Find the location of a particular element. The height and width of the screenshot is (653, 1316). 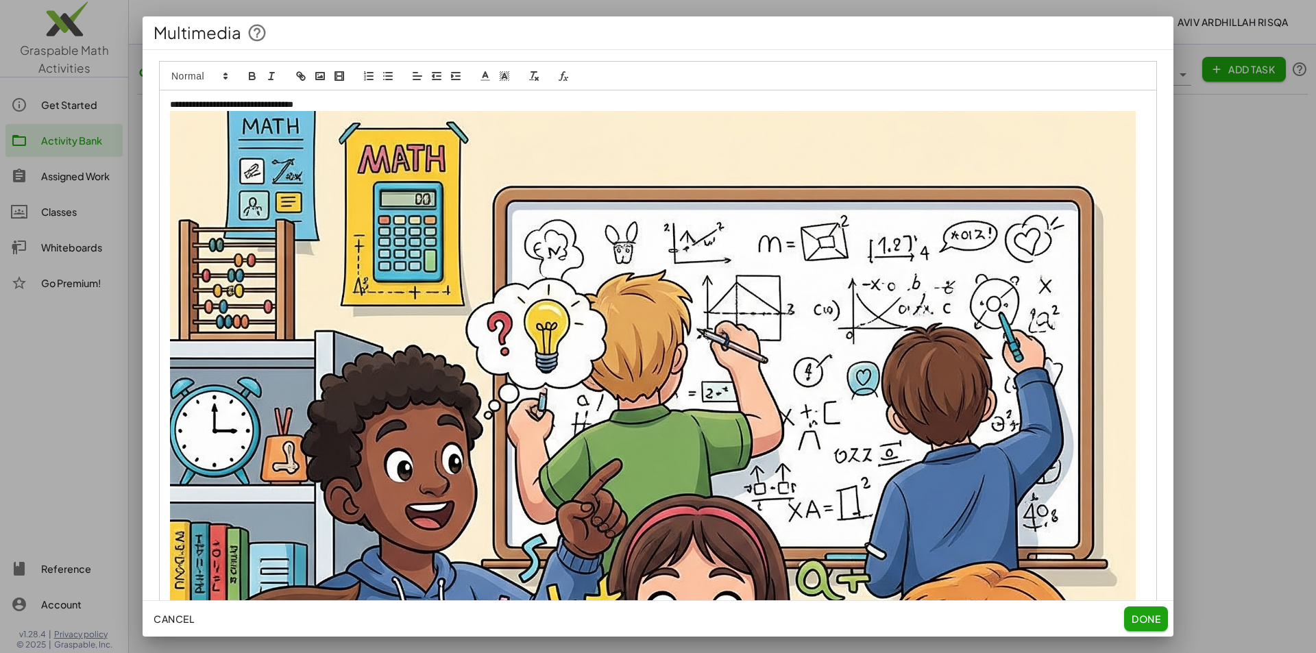

span: Cancel is located at coordinates (173, 619).